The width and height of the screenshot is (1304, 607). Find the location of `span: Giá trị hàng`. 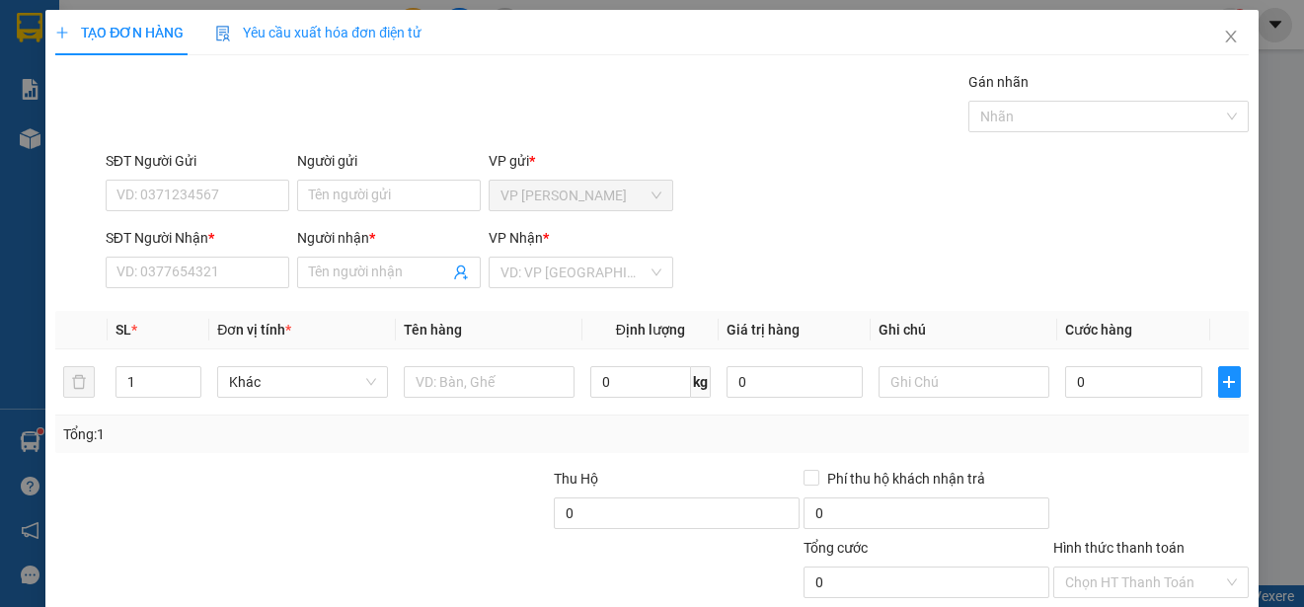

span: Giá trị hàng is located at coordinates (763, 330).